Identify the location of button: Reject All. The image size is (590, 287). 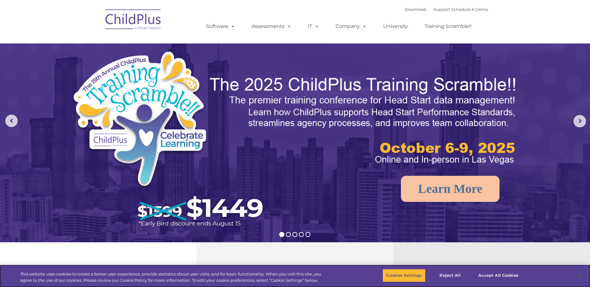
(450, 276).